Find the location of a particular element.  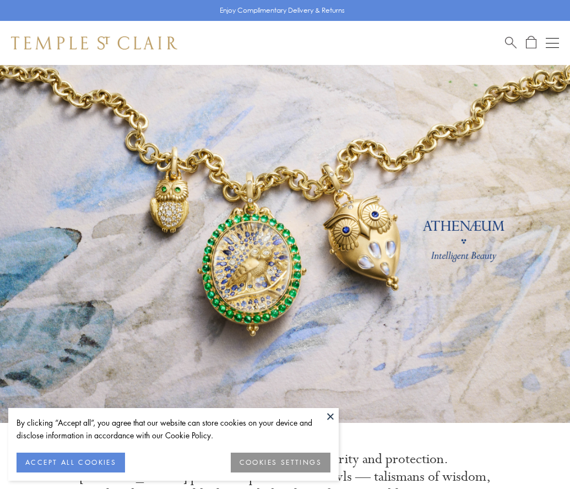

a: Search is located at coordinates (511, 42).